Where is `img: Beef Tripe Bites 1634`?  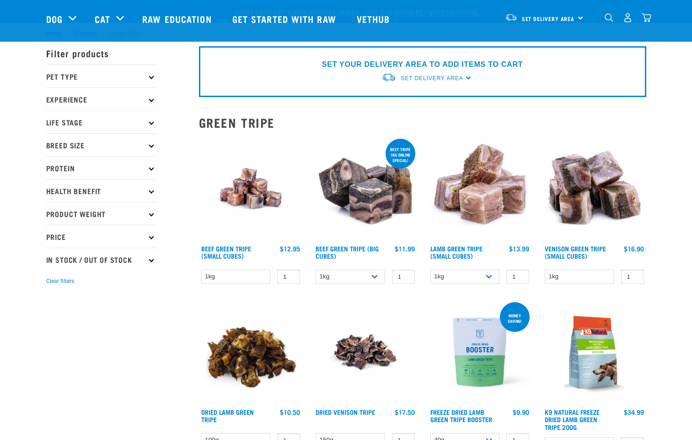
img: Beef Tripe Bites 1634 is located at coordinates (251, 188).